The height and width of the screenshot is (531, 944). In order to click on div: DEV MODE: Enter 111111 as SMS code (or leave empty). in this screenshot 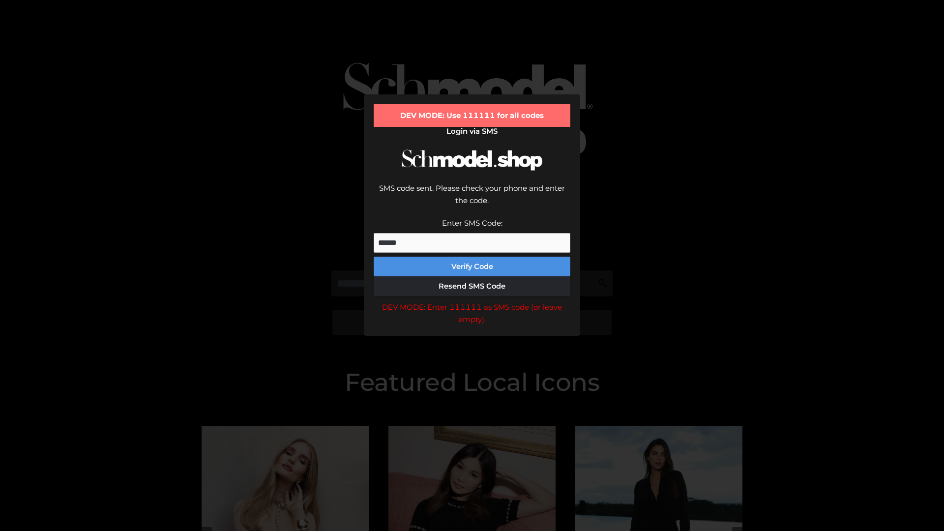, I will do `click(472, 313)`.